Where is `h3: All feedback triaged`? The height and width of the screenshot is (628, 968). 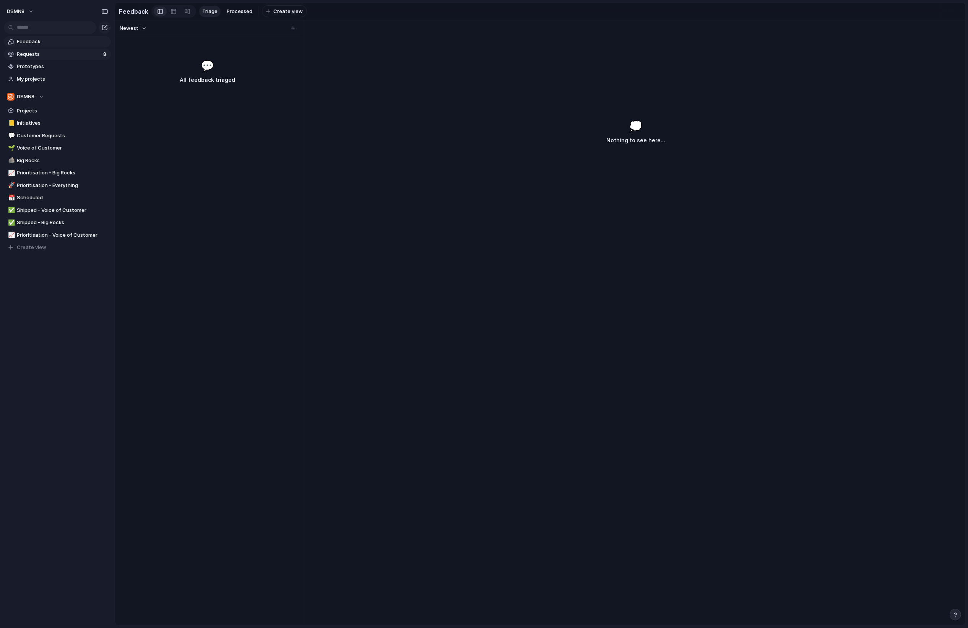
h3: All feedback triaged is located at coordinates (208, 80).